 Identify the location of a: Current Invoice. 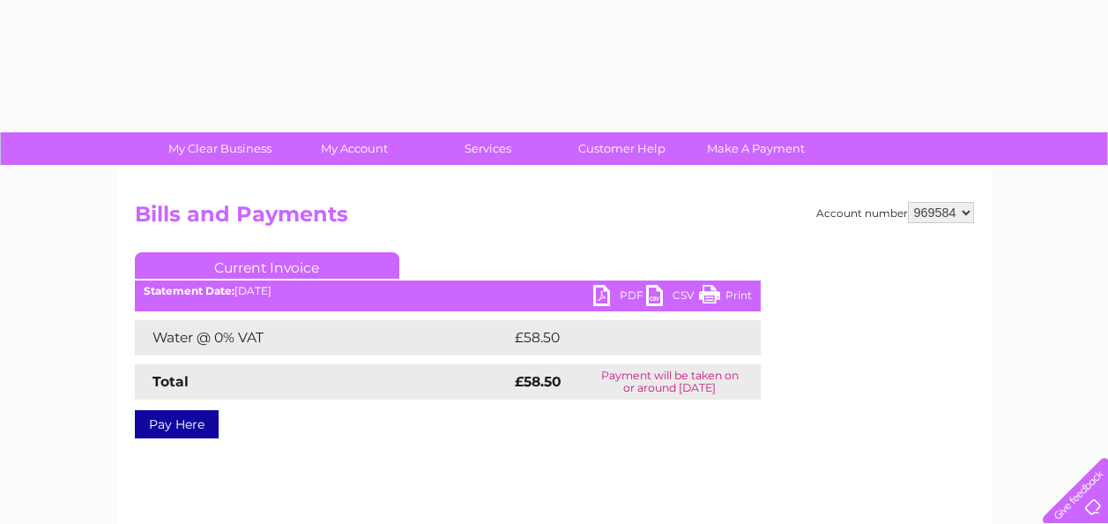
(267, 265).